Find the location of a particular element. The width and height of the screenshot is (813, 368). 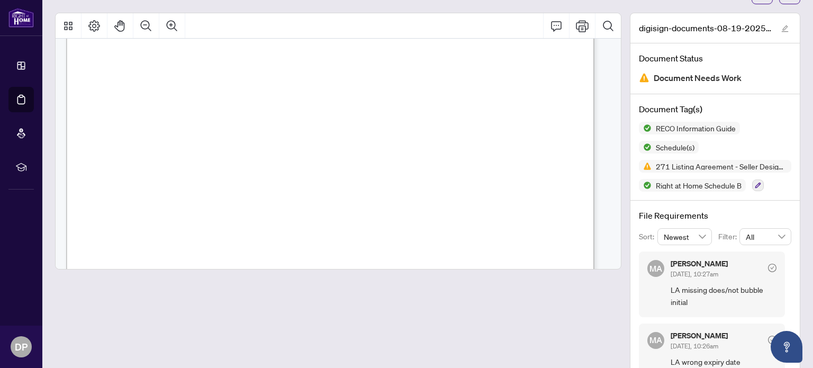

span: RECO Information Guide is located at coordinates (695, 128).